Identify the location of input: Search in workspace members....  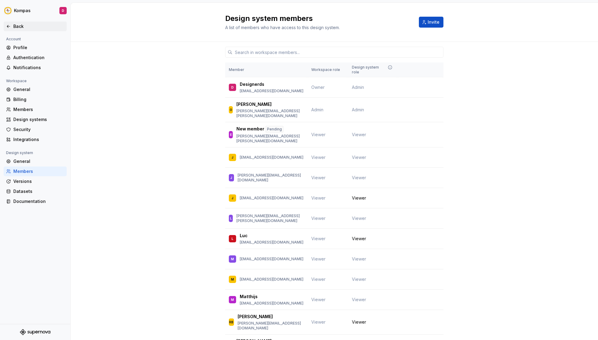
(338, 52).